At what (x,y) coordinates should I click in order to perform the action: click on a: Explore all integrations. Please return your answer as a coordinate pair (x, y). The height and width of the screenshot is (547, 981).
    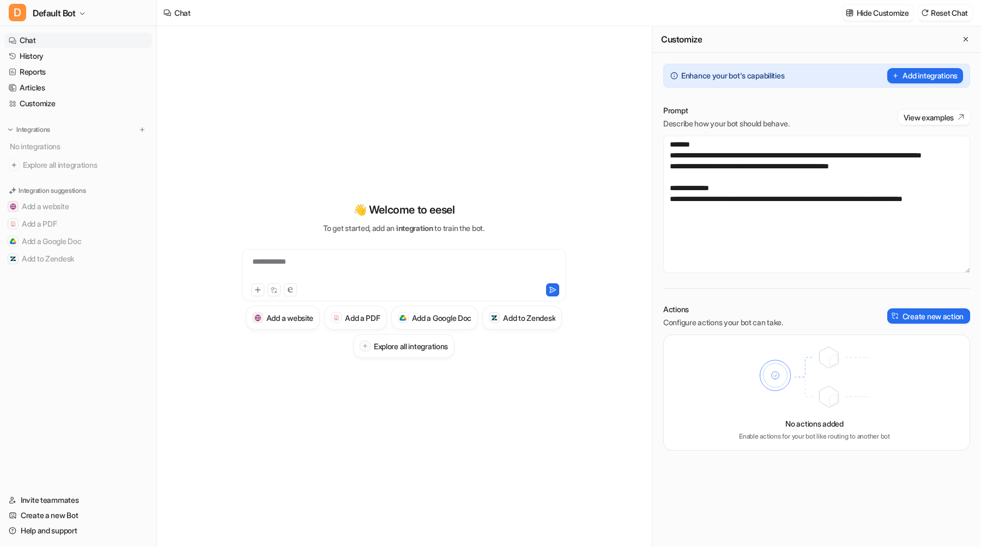
    Looking at the image, I should click on (78, 165).